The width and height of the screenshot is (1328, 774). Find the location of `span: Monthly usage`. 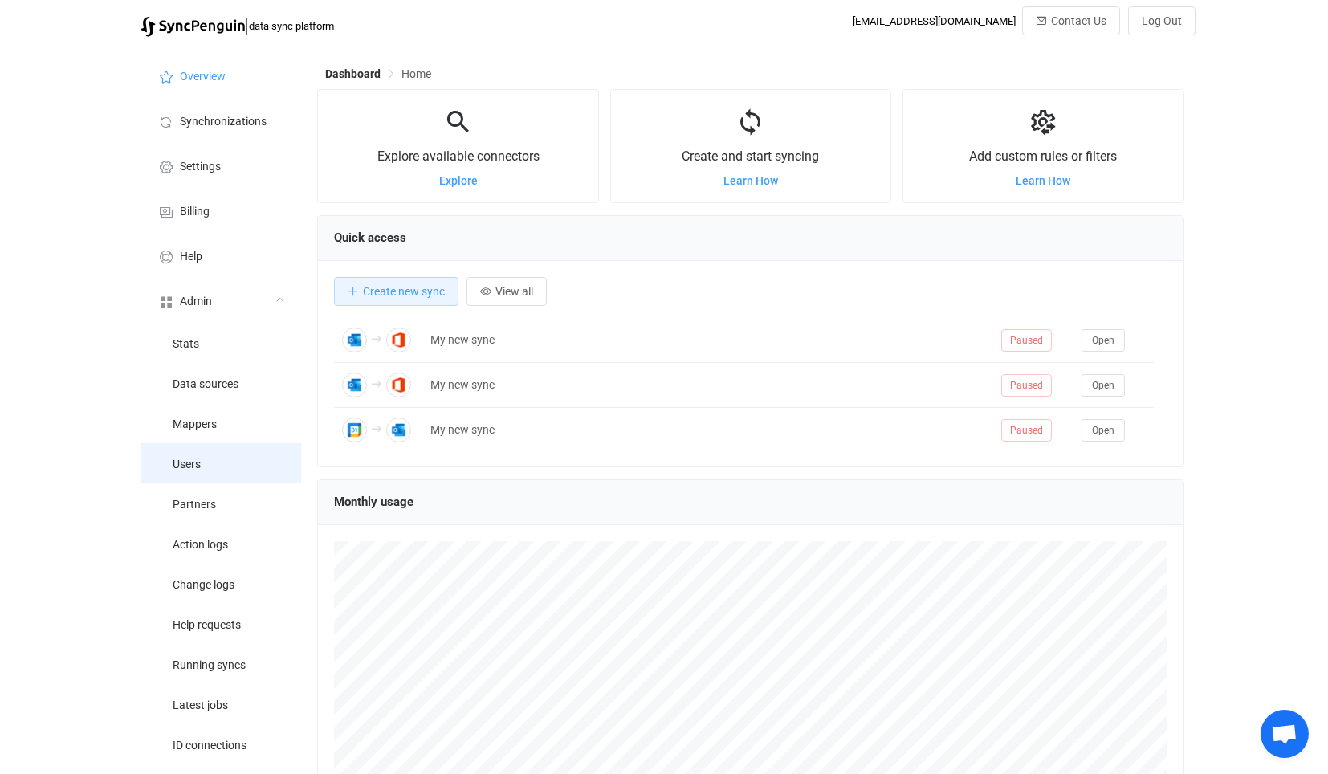

span: Monthly usage is located at coordinates (373, 502).